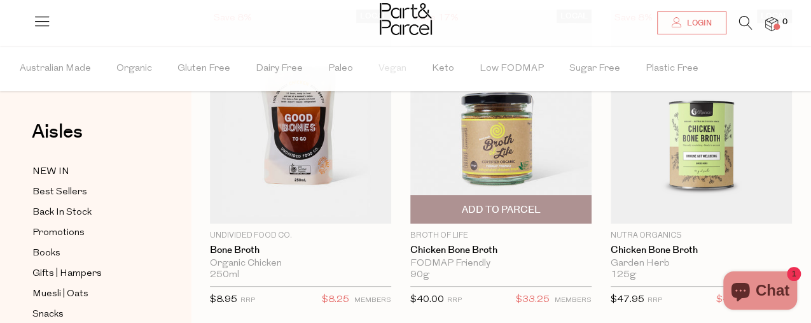 This screenshot has height=323, width=811. What do you see at coordinates (692, 23) in the screenshot?
I see `a: Login` at bounding box center [692, 23].